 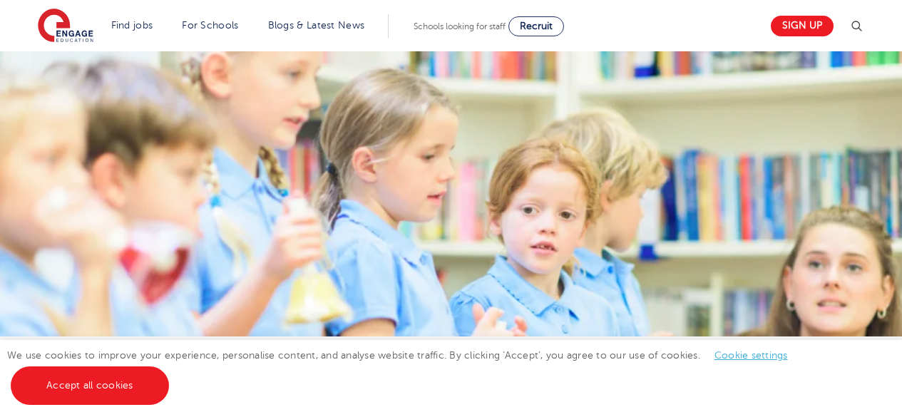 I want to click on span: Recruit, so click(x=536, y=26).